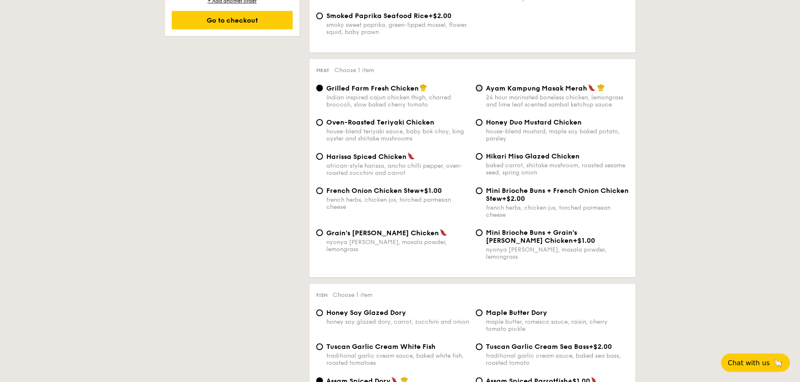 This screenshot has width=800, height=382. I want to click on span: Maple Butter Dory, so click(516, 313).